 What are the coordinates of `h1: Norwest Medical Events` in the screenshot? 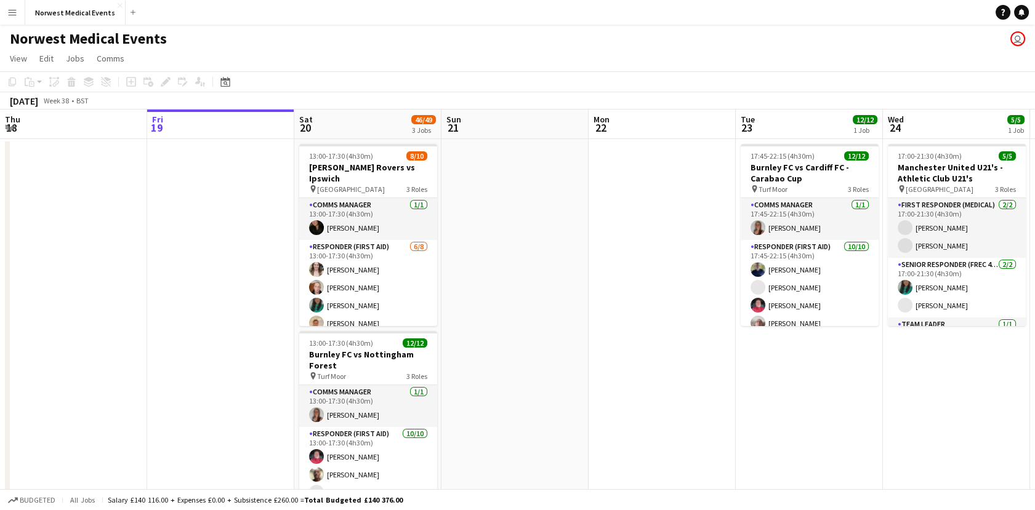 It's located at (88, 39).